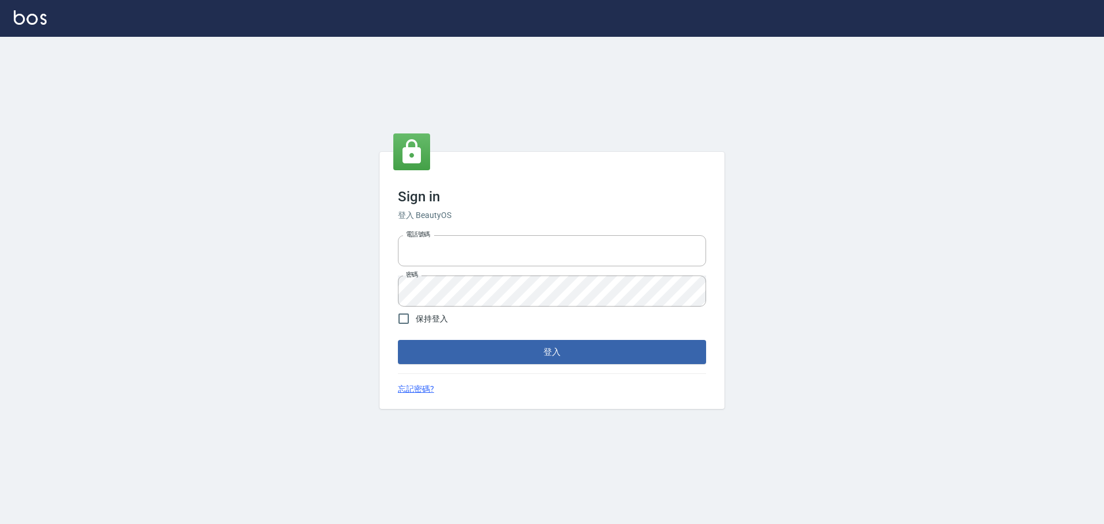 The image size is (1104, 524). Describe the element at coordinates (552, 215) in the screenshot. I see `h6: 登入 BeautyOS` at that location.